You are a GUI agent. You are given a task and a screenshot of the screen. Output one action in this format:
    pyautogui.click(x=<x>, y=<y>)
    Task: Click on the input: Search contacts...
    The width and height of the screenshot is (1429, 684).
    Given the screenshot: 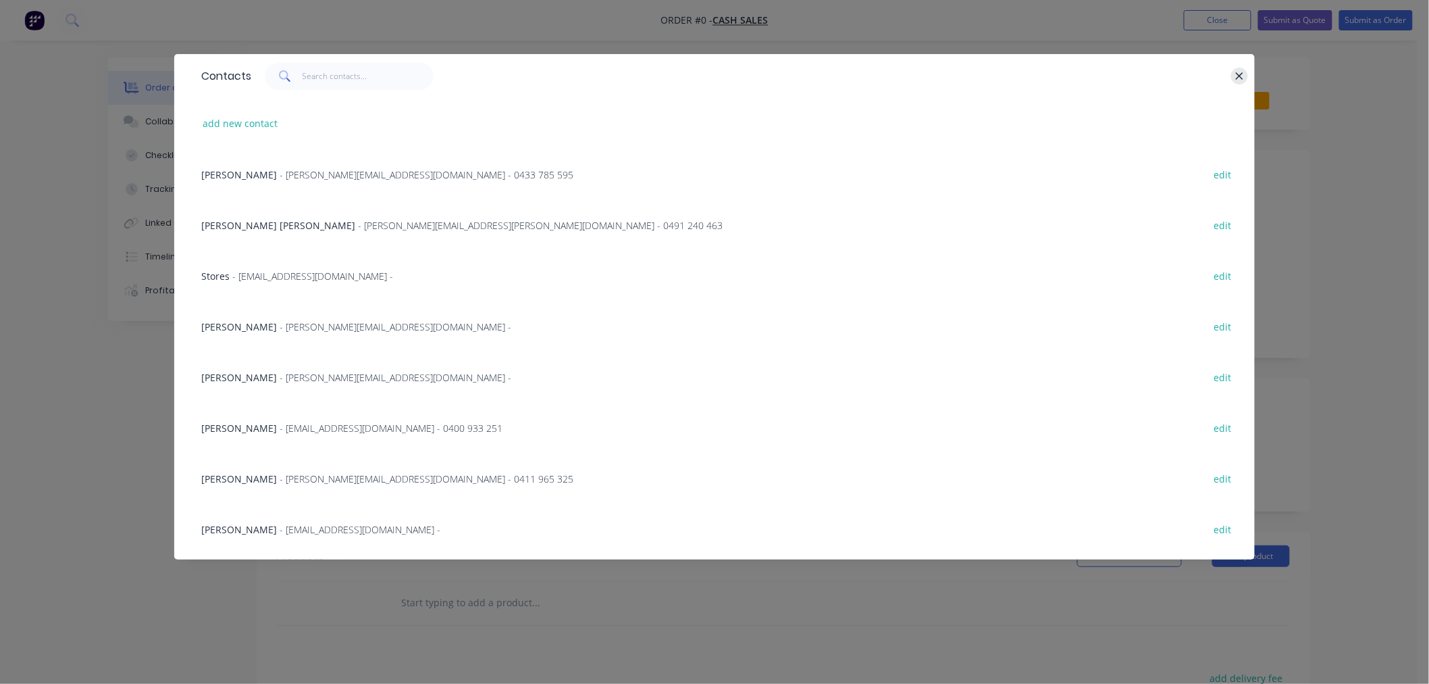 What is the action you would take?
    pyautogui.click(x=368, y=76)
    